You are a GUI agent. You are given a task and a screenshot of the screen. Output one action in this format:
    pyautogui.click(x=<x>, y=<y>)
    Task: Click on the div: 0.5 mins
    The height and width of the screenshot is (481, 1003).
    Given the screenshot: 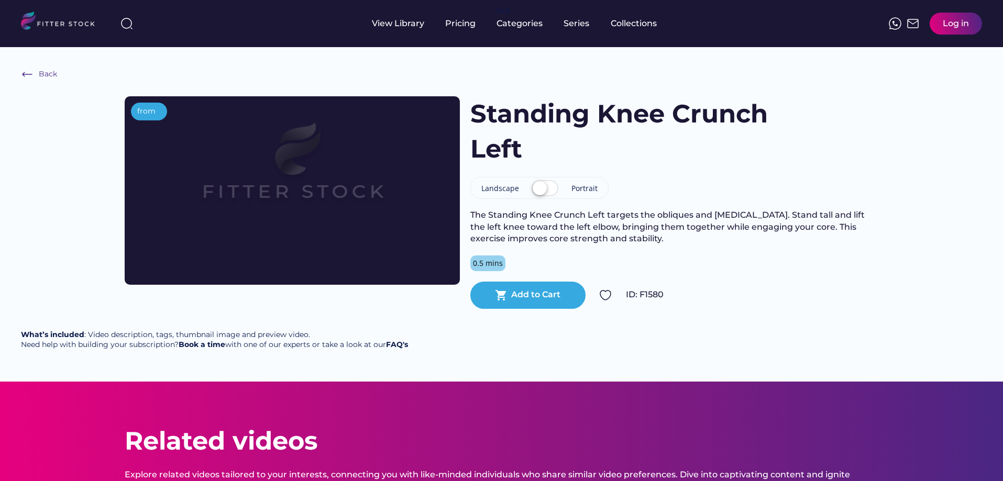 What is the action you would take?
    pyautogui.click(x=487, y=263)
    